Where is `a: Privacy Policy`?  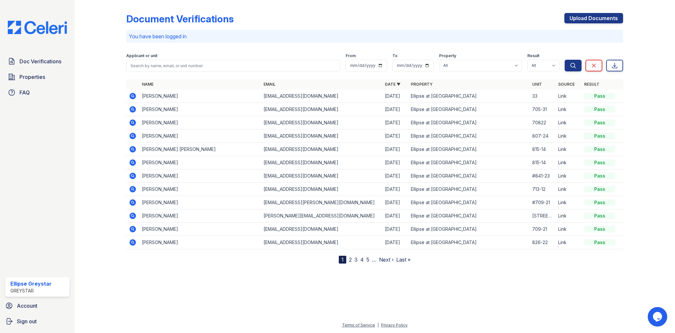
a: Privacy Policy is located at coordinates (394, 325).